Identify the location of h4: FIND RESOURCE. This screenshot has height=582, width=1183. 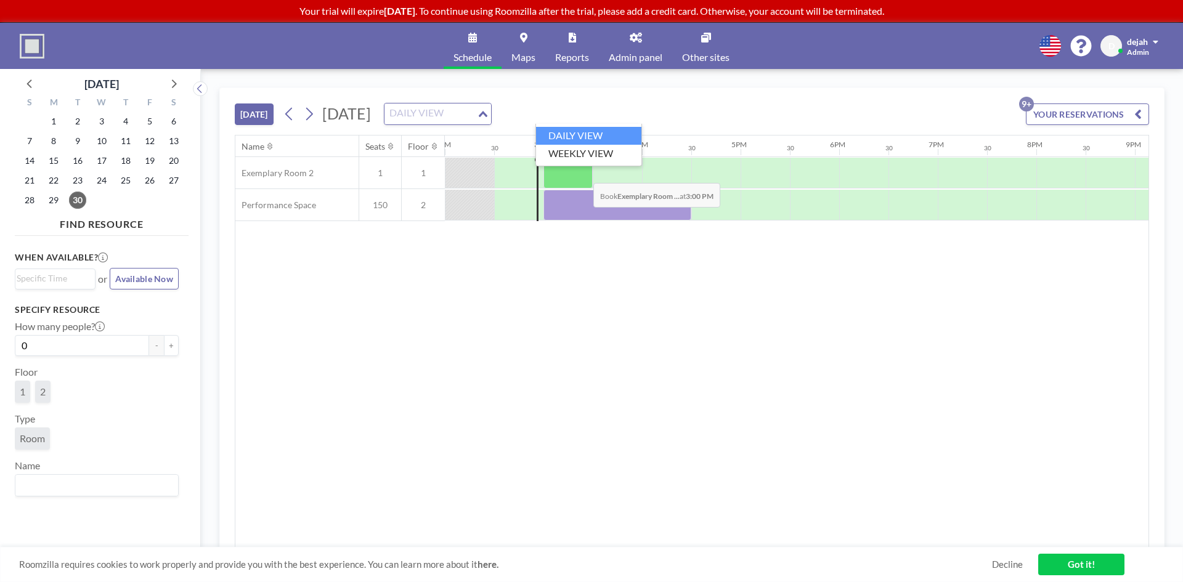
(102, 222).